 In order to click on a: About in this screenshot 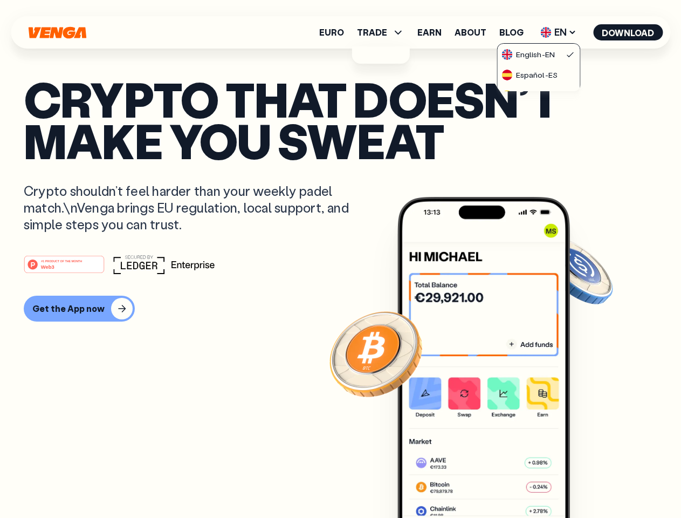, I will do `click(470, 32)`.